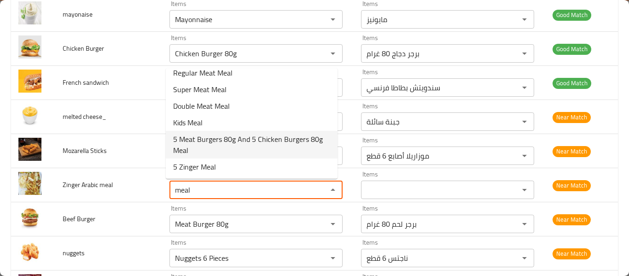 This screenshot has width=629, height=276. Describe the element at coordinates (74, 253) in the screenshot. I see `span: nuggets` at that location.